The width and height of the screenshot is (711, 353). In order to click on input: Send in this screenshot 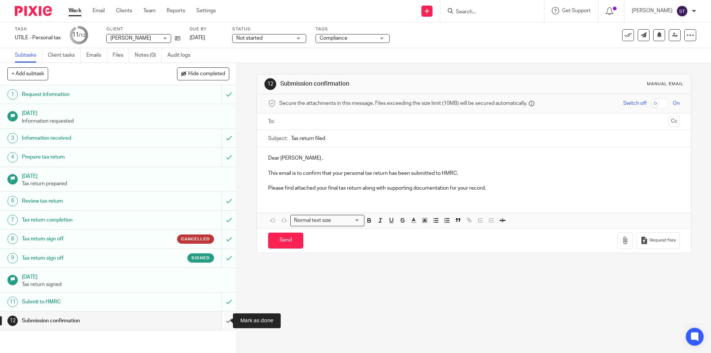, I will do `click(285, 240)`.